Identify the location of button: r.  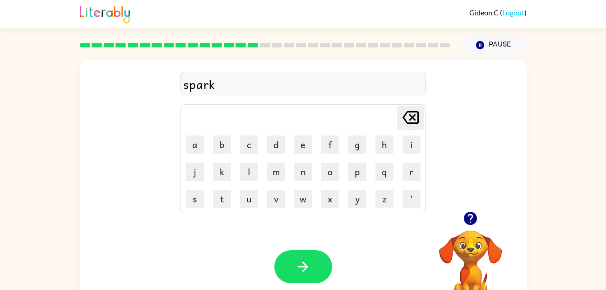
(412, 172).